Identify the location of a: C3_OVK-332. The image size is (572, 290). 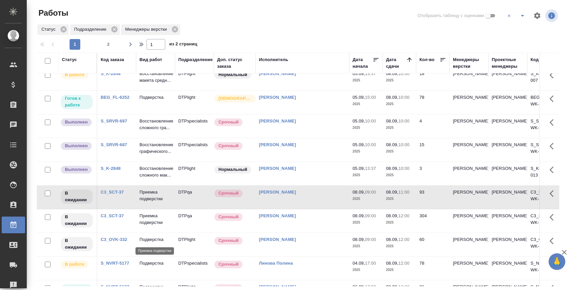
(114, 240).